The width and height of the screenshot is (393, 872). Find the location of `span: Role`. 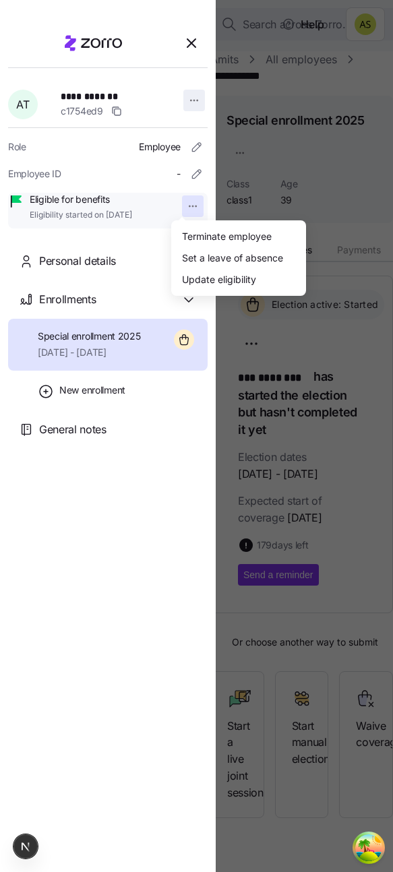

span: Role is located at coordinates (17, 147).